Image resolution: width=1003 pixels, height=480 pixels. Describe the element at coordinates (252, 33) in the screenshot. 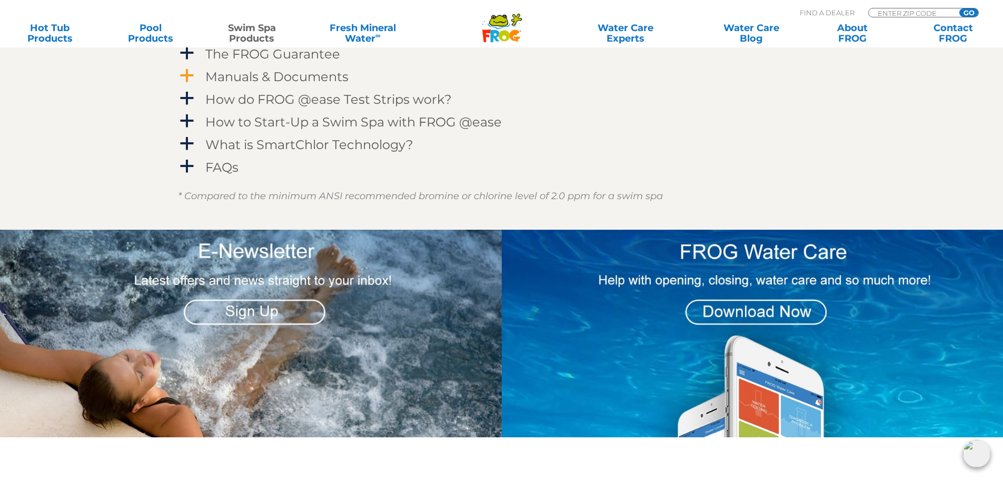

I see `a: Swim SpaProducts` at that location.